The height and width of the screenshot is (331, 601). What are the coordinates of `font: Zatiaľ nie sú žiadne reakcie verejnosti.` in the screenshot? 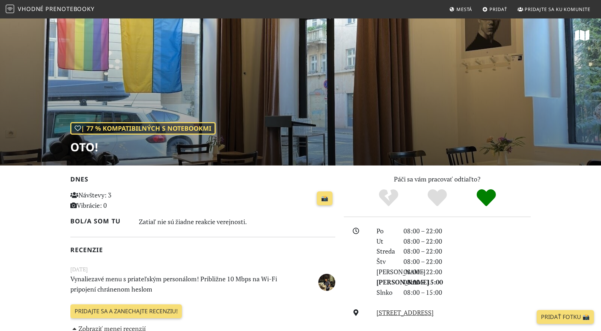 It's located at (193, 222).